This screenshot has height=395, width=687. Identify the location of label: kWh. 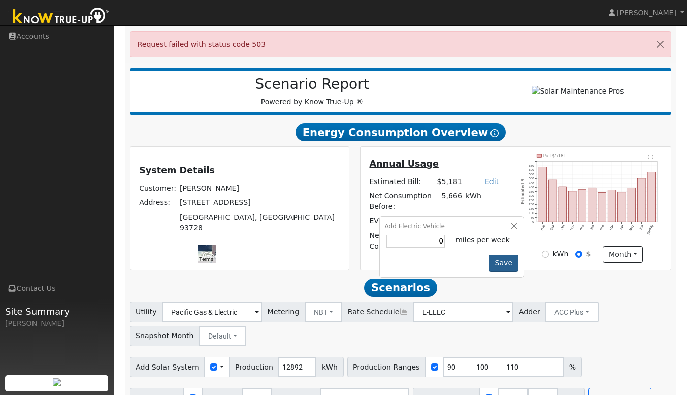
(560, 253).